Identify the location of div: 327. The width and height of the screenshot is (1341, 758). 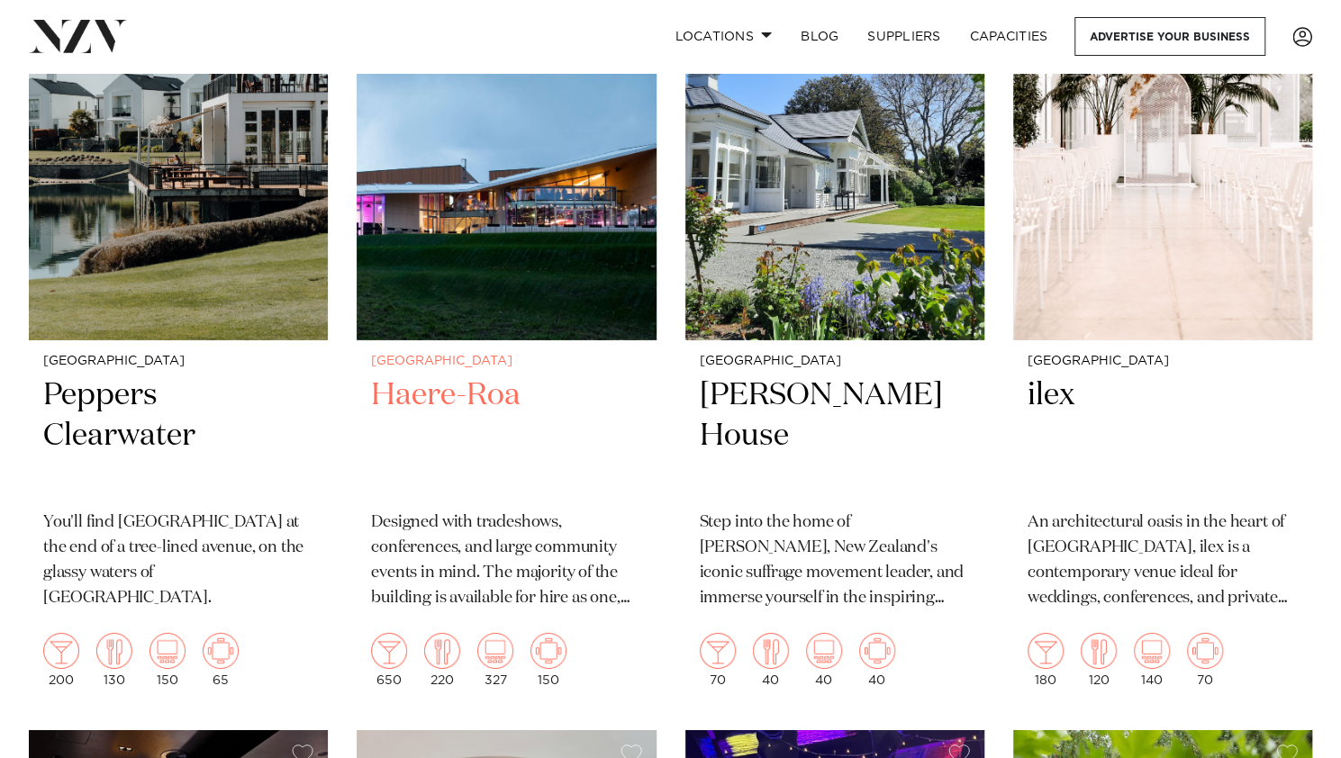
(495, 660).